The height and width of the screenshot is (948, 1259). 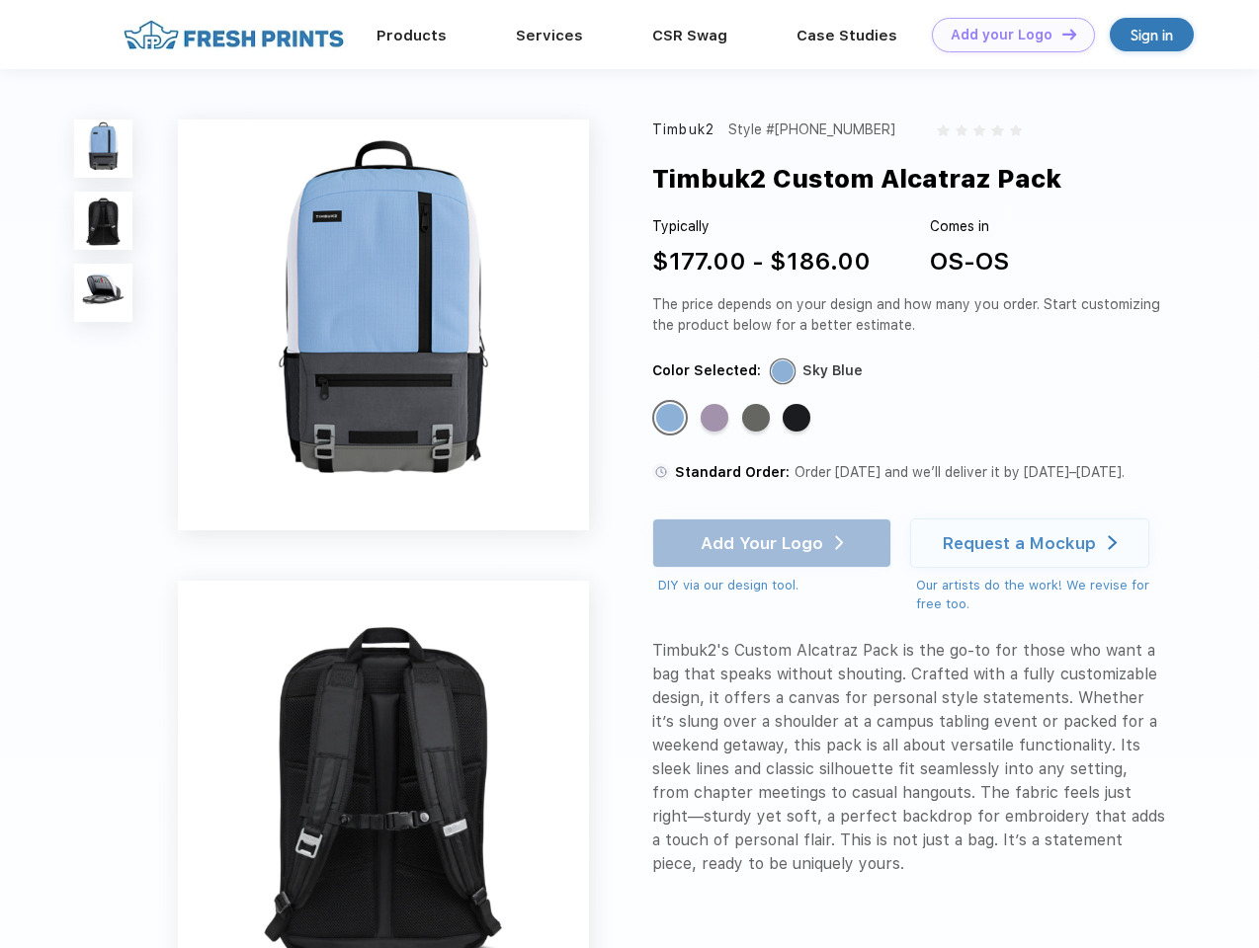 What do you see at coordinates (1069, 34) in the screenshot?
I see `img: DT` at bounding box center [1069, 34].